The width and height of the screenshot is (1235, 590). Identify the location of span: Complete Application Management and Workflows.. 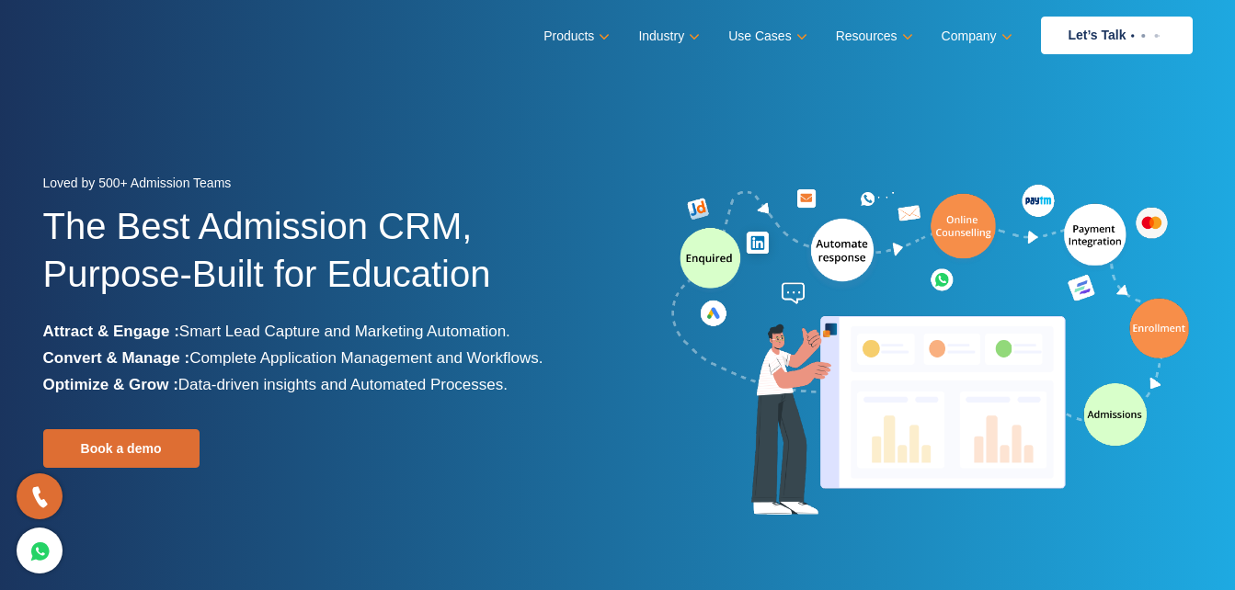
(366, 358).